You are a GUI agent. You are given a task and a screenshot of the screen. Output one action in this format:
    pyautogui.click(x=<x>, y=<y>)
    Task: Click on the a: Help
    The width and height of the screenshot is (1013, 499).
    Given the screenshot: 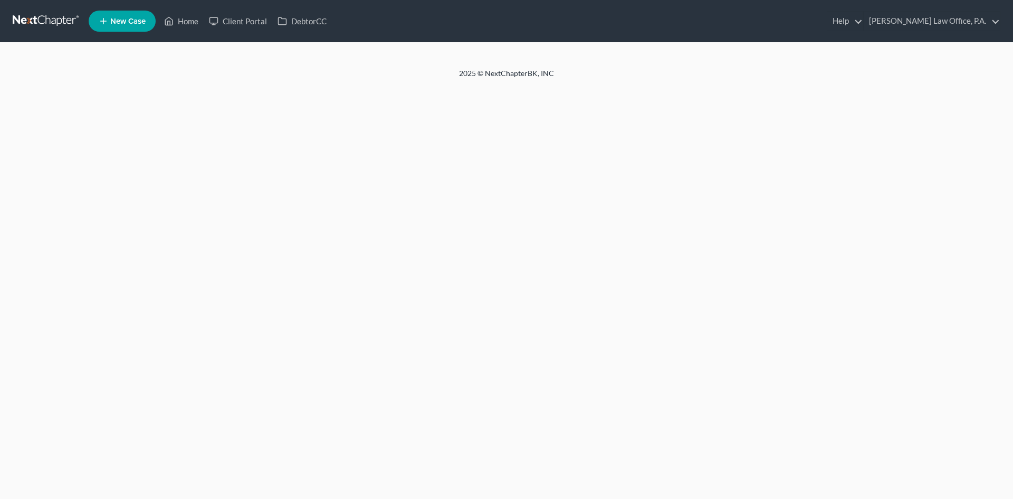 What is the action you would take?
    pyautogui.click(x=845, y=21)
    